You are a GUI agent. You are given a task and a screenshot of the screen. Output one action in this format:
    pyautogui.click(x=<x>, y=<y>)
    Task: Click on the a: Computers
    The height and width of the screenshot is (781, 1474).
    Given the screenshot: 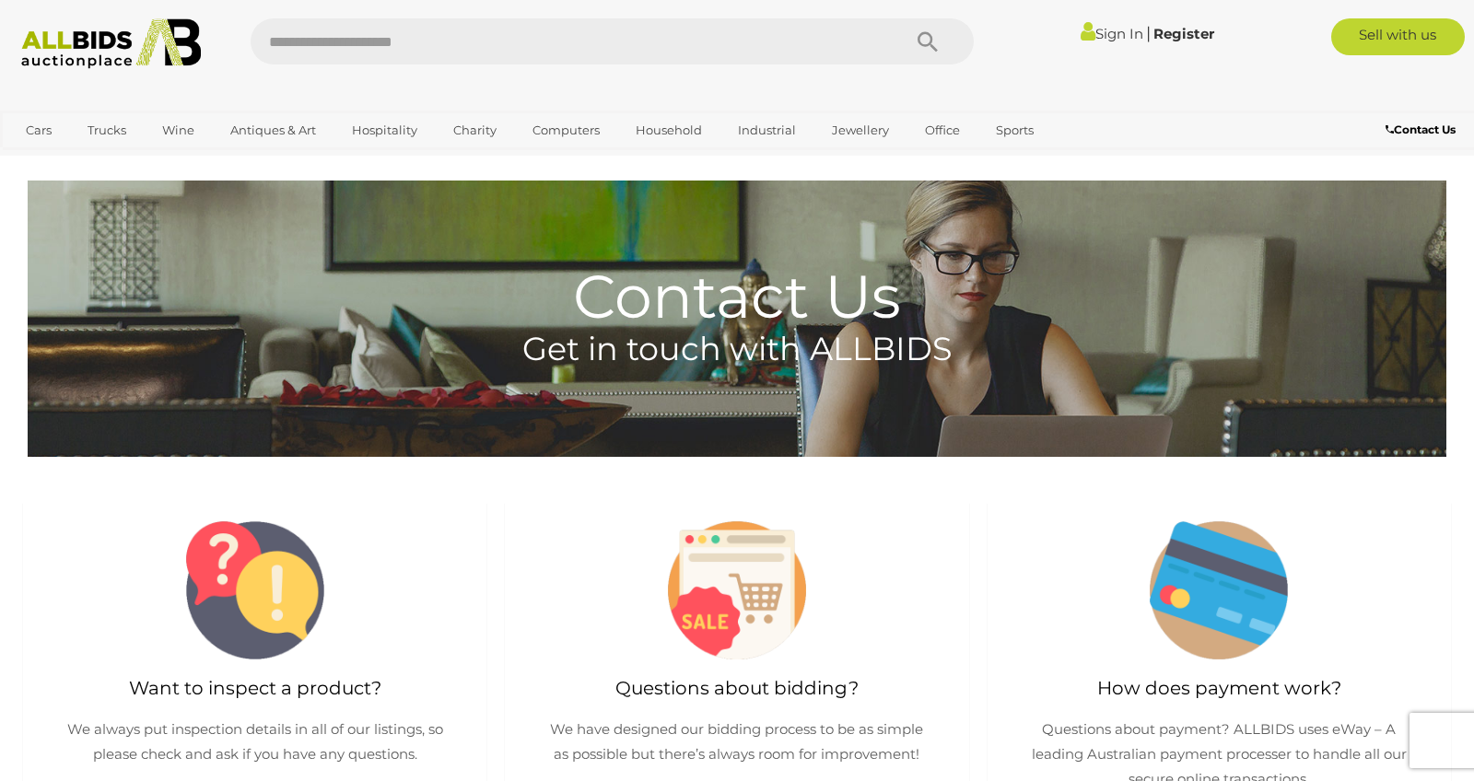 What is the action you would take?
    pyautogui.click(x=566, y=130)
    